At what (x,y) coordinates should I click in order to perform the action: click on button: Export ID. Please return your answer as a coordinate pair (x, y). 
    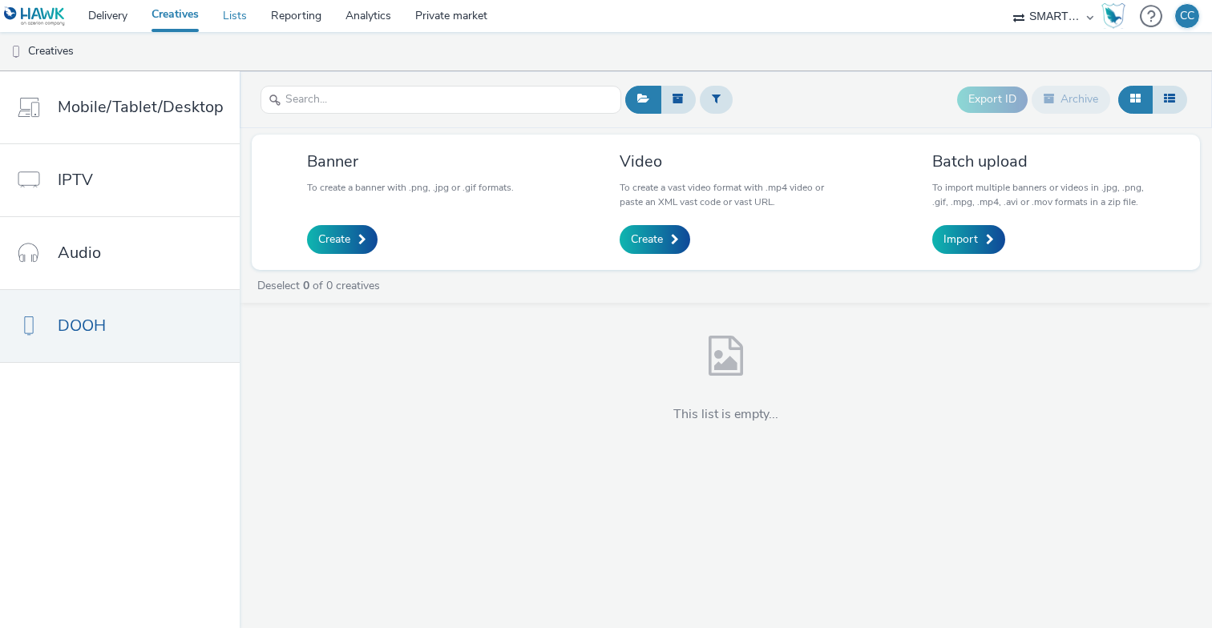
    Looking at the image, I should click on (992, 99).